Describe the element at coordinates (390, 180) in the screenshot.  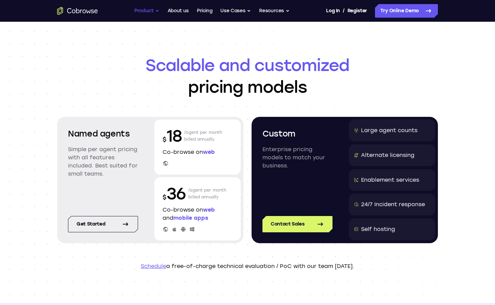
I see `div: Enablement services` at that location.